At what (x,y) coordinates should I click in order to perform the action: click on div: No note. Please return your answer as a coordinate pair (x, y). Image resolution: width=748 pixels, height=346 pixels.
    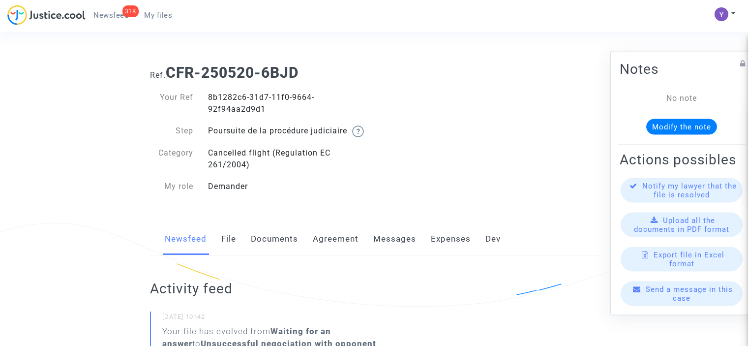
    Looking at the image, I should click on (682, 98).